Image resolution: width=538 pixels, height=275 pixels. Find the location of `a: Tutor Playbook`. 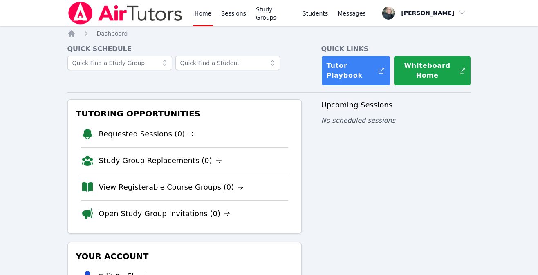

a: Tutor Playbook is located at coordinates (356, 71).